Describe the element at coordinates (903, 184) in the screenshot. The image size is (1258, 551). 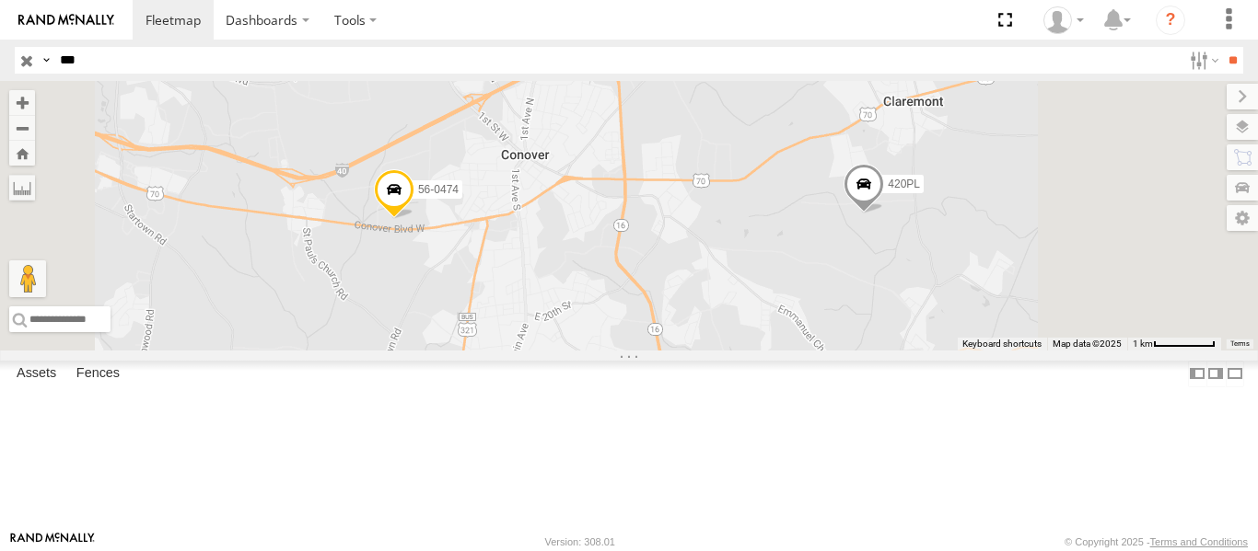
I see `span: 420PL` at that location.